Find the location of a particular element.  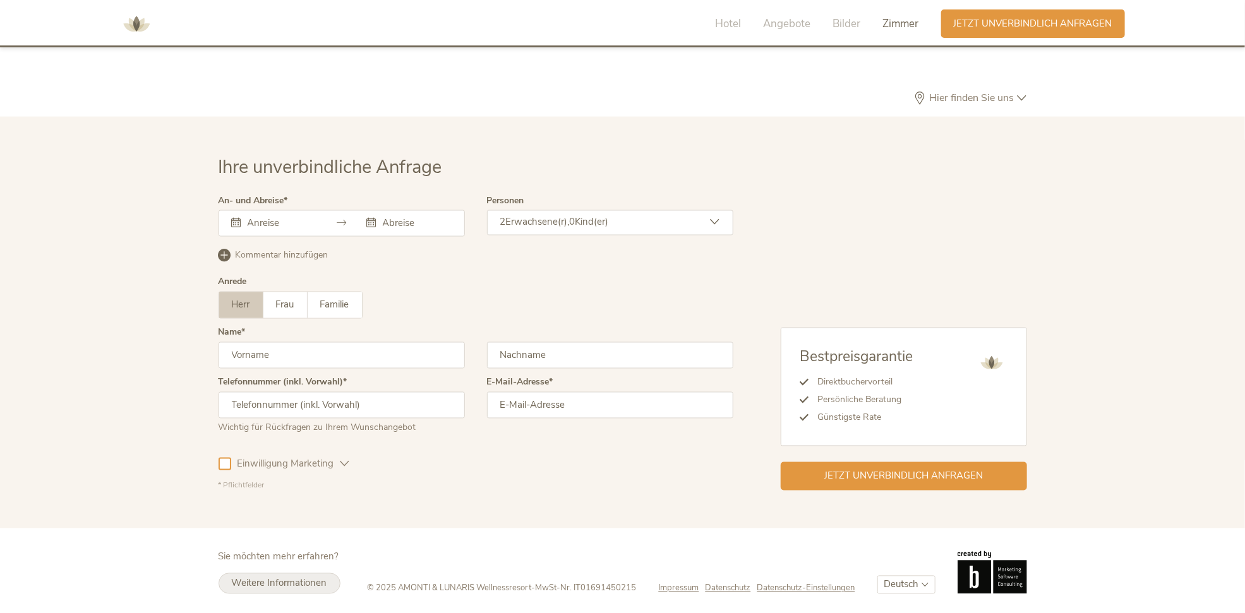

span: MwSt-Nr. IT01691450215 is located at coordinates (586, 588).